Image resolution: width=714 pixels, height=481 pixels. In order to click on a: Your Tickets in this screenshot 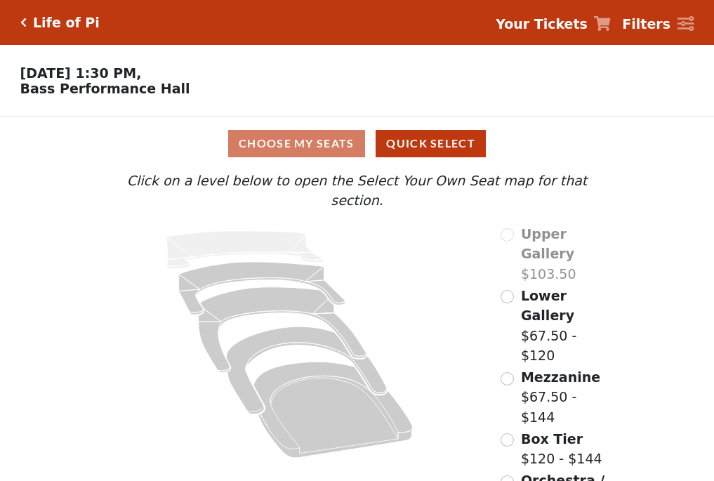, I will do `click(553, 24)`.